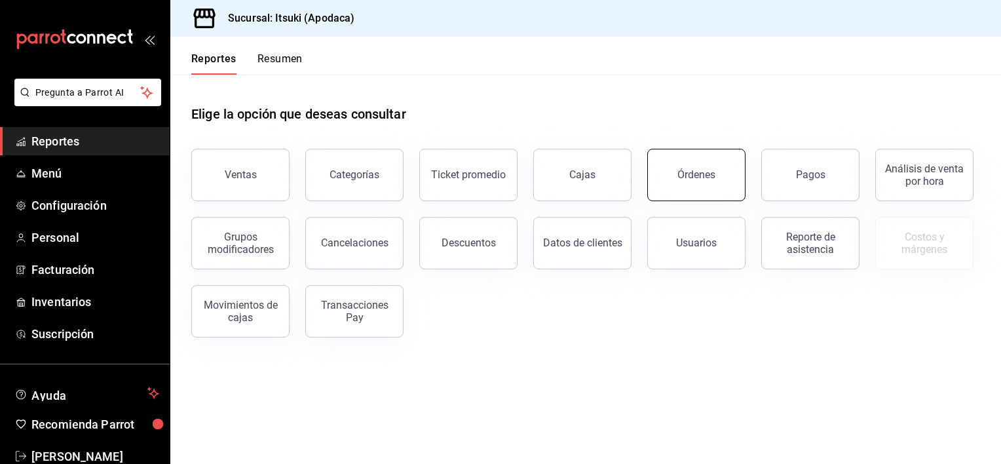 This screenshot has height=464, width=1001. What do you see at coordinates (582, 243) in the screenshot?
I see `button: Datos de clientes` at bounding box center [582, 243].